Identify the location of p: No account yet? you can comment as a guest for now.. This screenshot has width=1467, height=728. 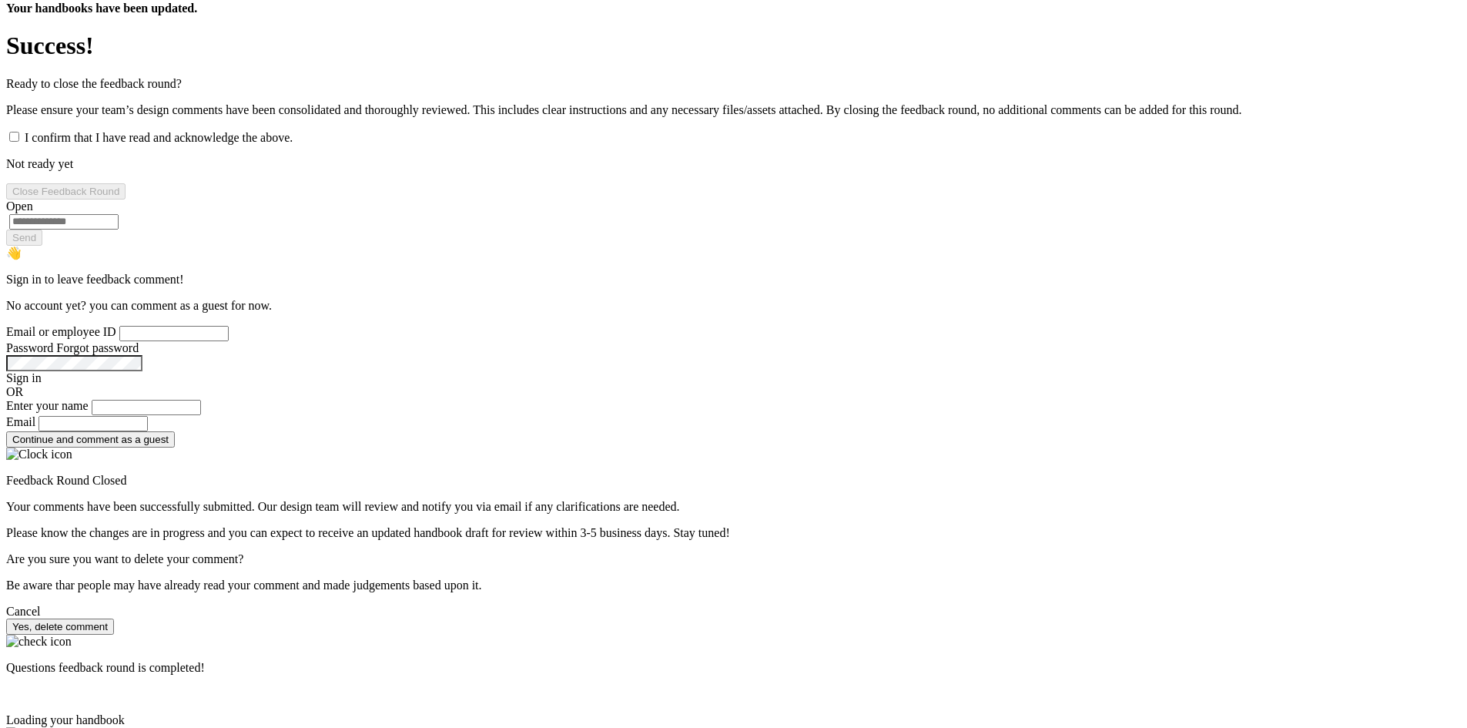
(733, 306).